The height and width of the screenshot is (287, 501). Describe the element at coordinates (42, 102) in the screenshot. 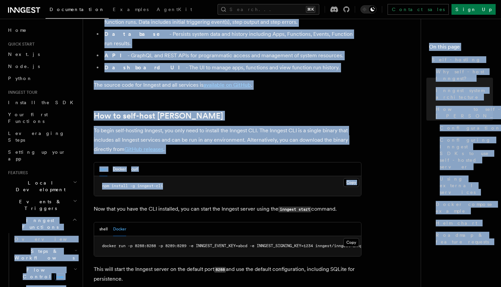

I see `a: Install the SDK` at that location.